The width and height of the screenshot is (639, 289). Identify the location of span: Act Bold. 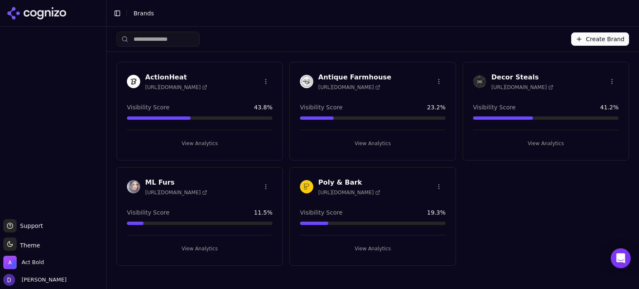
(33, 262).